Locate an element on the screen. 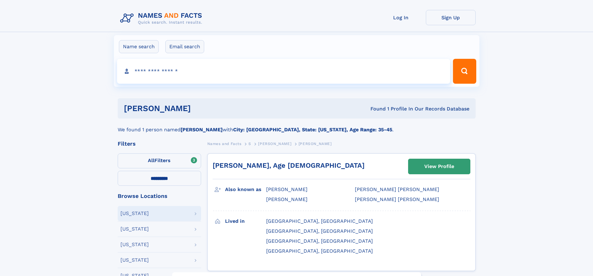 The width and height of the screenshot is (593, 276). div: We found 1 person named with . is located at coordinates (297, 126).